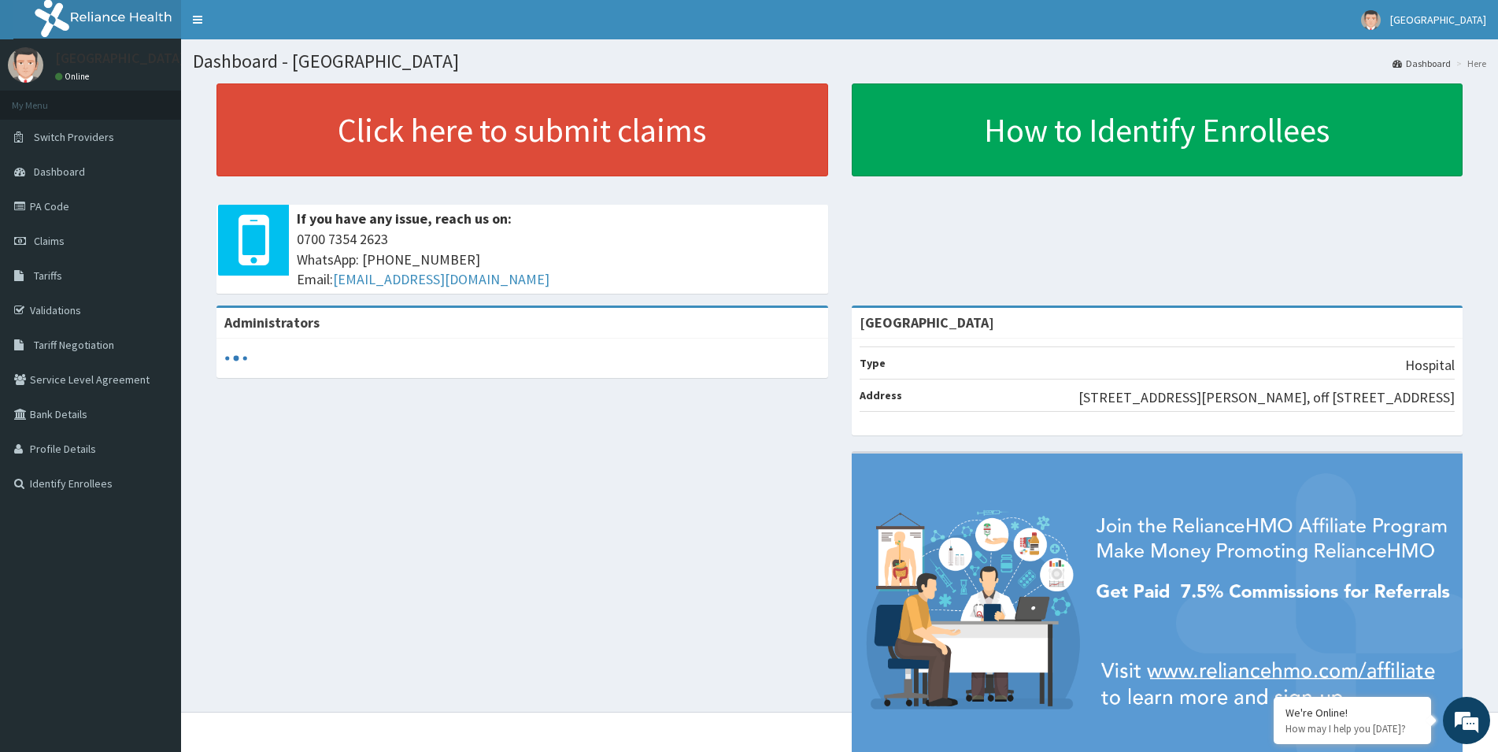 The image size is (1498, 752). I want to click on a: Online, so click(74, 76).